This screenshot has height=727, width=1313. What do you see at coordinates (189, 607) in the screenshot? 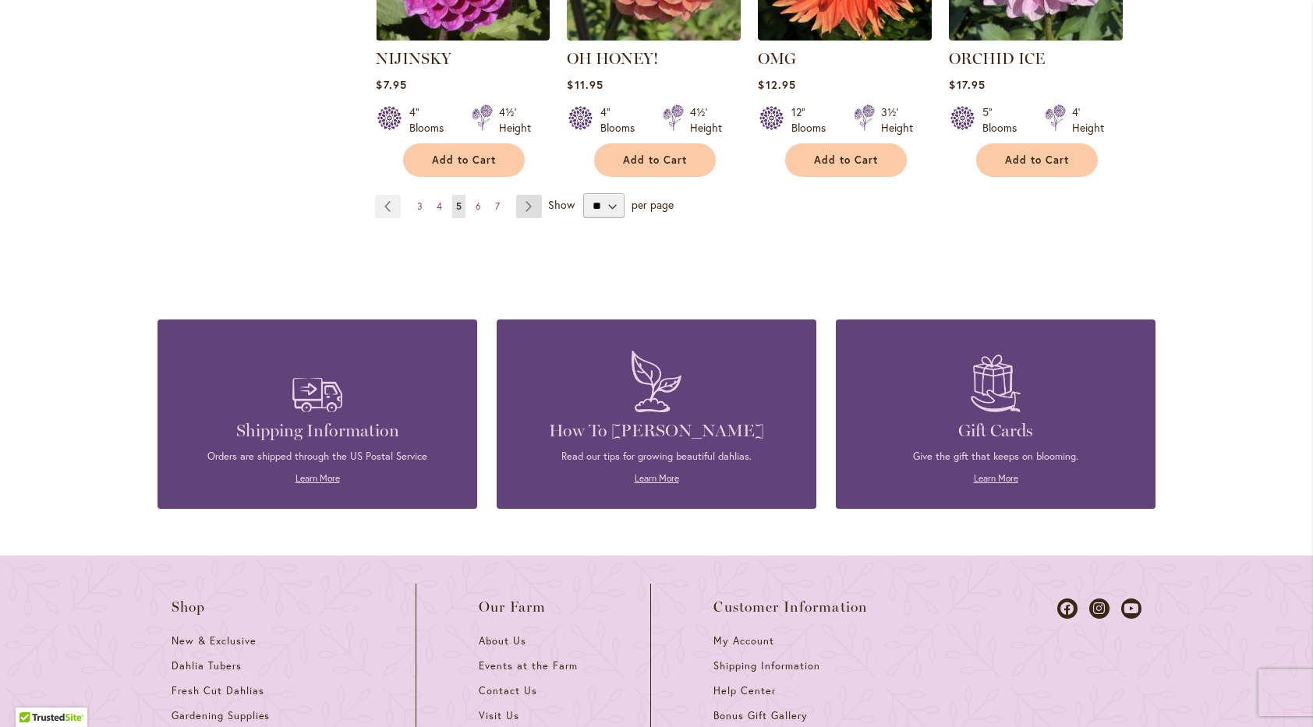
I see `span: Shop` at bounding box center [189, 607].